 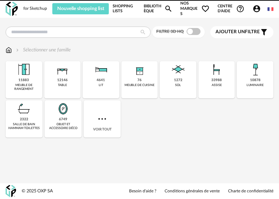 I want to click on a: Conditions générales de vente, so click(x=192, y=191).